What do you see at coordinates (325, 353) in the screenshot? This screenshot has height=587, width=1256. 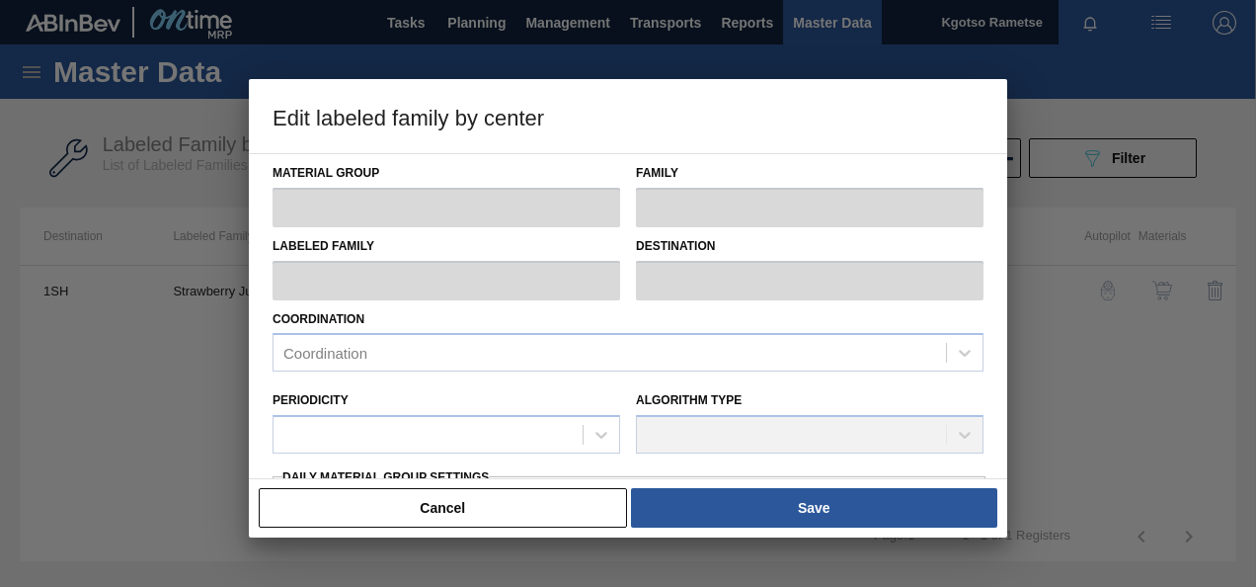 I see `div: Coordination` at bounding box center [325, 353].